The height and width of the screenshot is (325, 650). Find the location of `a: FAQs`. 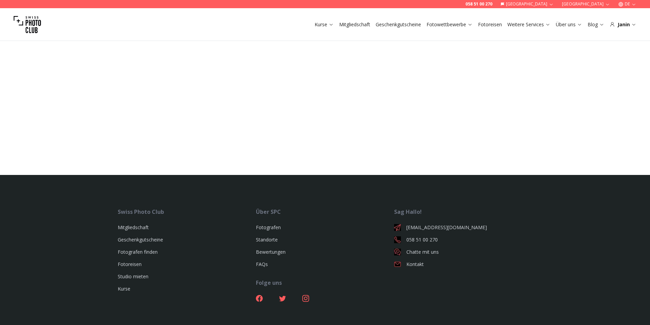

a: FAQs is located at coordinates (262, 264).